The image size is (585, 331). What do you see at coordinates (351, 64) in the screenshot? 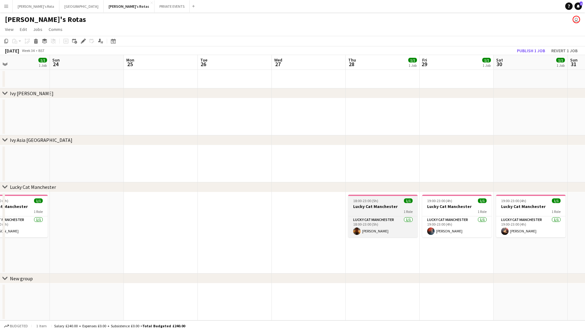
I see `span: 28` at bounding box center [351, 64].